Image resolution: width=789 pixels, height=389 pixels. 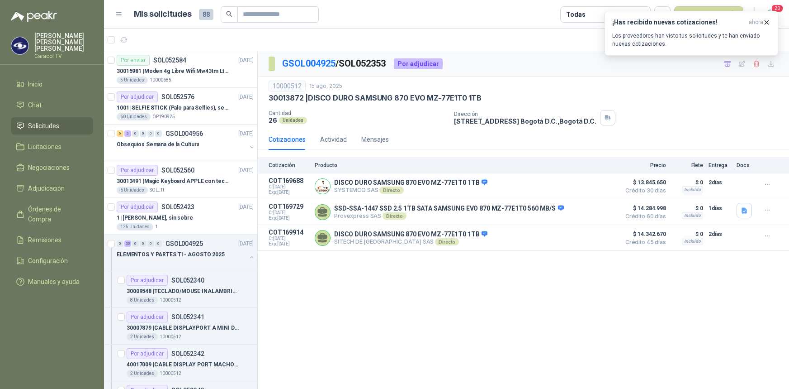 I want to click on p: SOL052576, so click(x=178, y=97).